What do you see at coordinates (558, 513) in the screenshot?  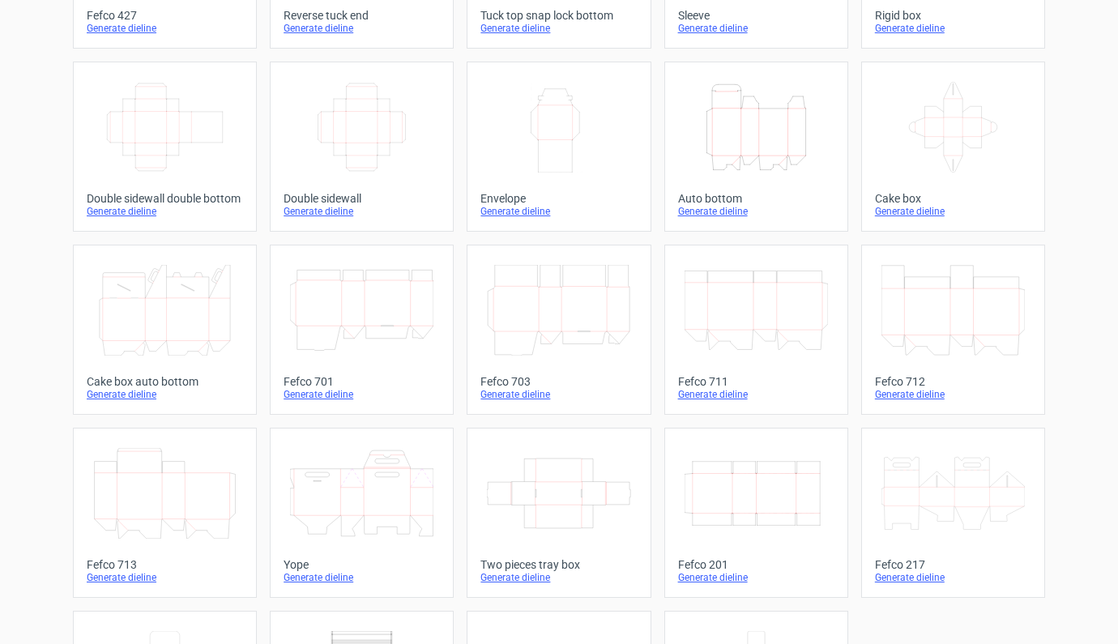 I see `a: Two pieces tray boxGenerate dieline` at bounding box center [558, 513].